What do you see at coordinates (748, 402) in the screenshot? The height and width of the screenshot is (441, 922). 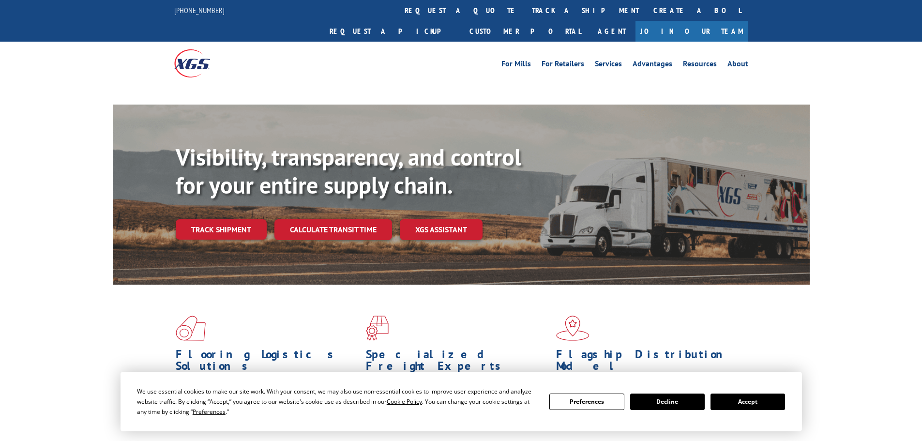 I see `button: Accept` at bounding box center [748, 402].